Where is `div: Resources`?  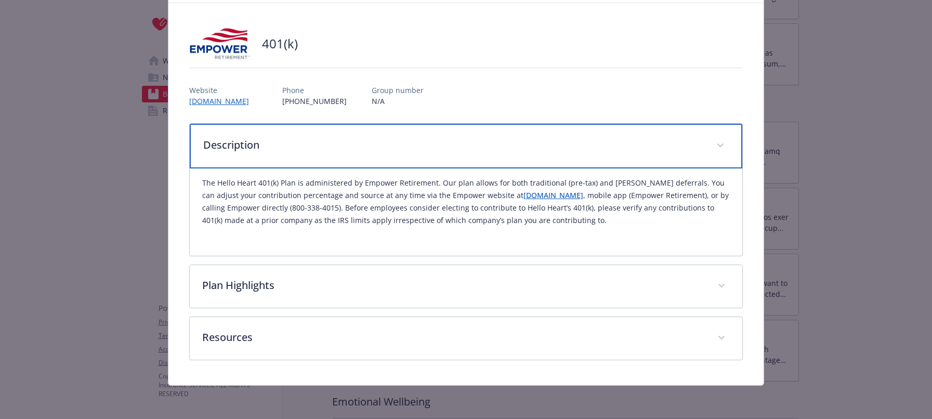
div: Resources is located at coordinates (466, 339).